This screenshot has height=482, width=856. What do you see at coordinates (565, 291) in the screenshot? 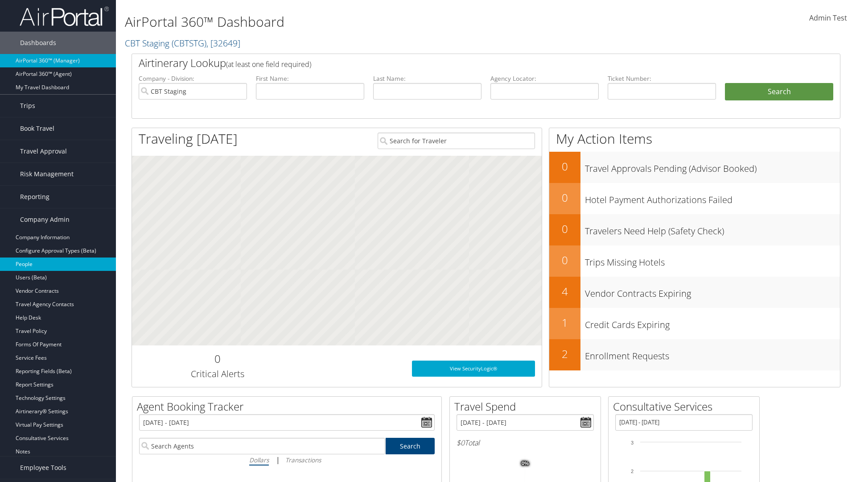
I see `h2: 4` at bounding box center [565, 291].